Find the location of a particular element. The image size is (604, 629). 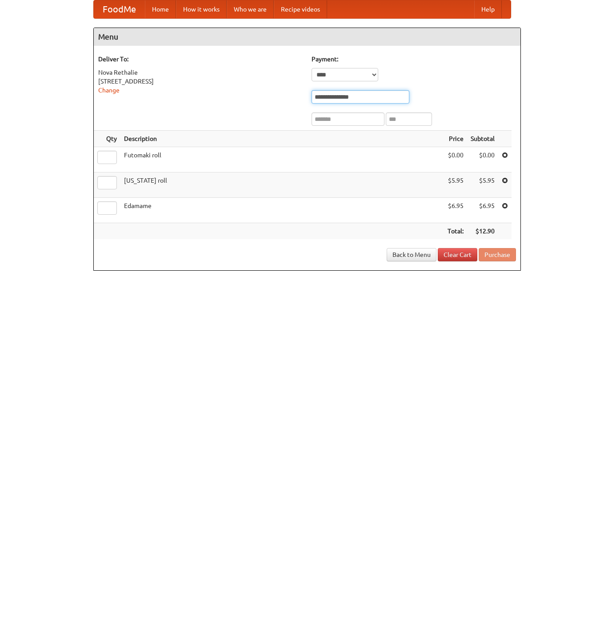

th: Description is located at coordinates (282, 139).